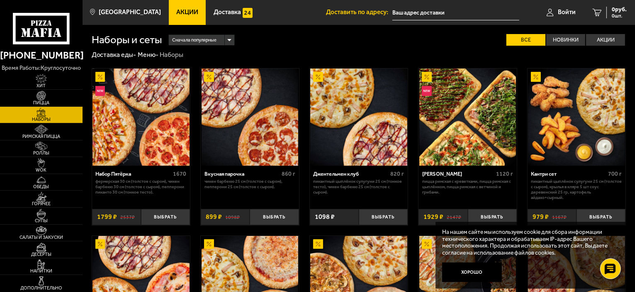 This screenshot has width=635, height=292. I want to click on p: Чикен Барбекю 25 см (толстое с сыром), Пепперони 25 см (толстое с сыром)., so click(250, 184).